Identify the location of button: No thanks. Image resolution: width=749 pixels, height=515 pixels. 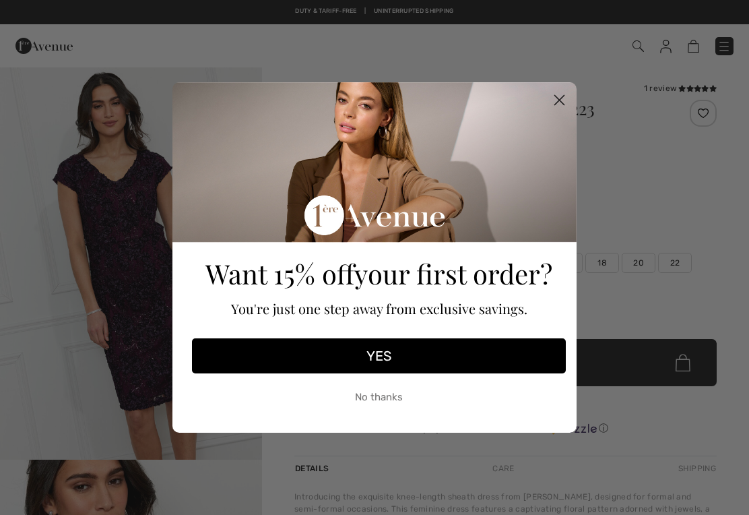
(379, 397).